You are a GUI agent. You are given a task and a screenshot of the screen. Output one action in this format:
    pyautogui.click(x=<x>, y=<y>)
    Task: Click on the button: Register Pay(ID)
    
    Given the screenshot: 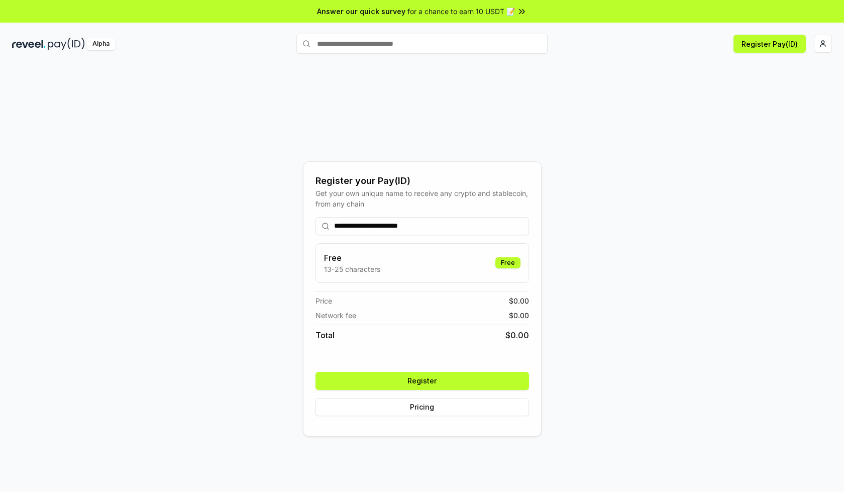 What is the action you would take?
    pyautogui.click(x=770, y=44)
    